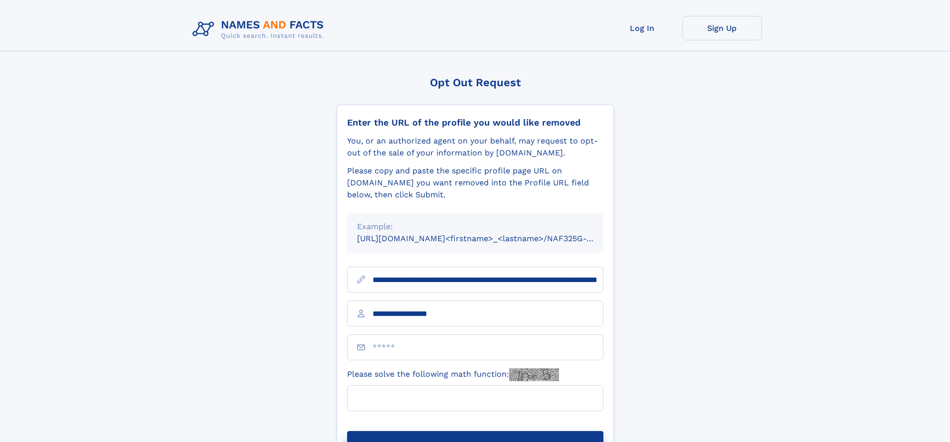 This screenshot has height=442, width=950. What do you see at coordinates (475, 147) in the screenshot?
I see `div: You, or an authorized agent on your behalf, may request to opt-out of the sale of your informatio...` at bounding box center [475, 147].